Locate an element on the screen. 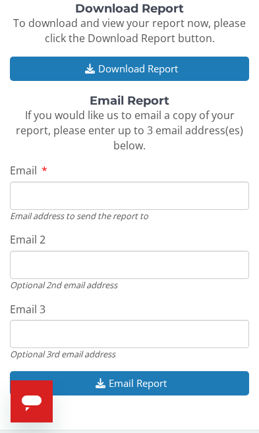 The height and width of the screenshot is (433, 259). button: Email Report is located at coordinates (129, 383).